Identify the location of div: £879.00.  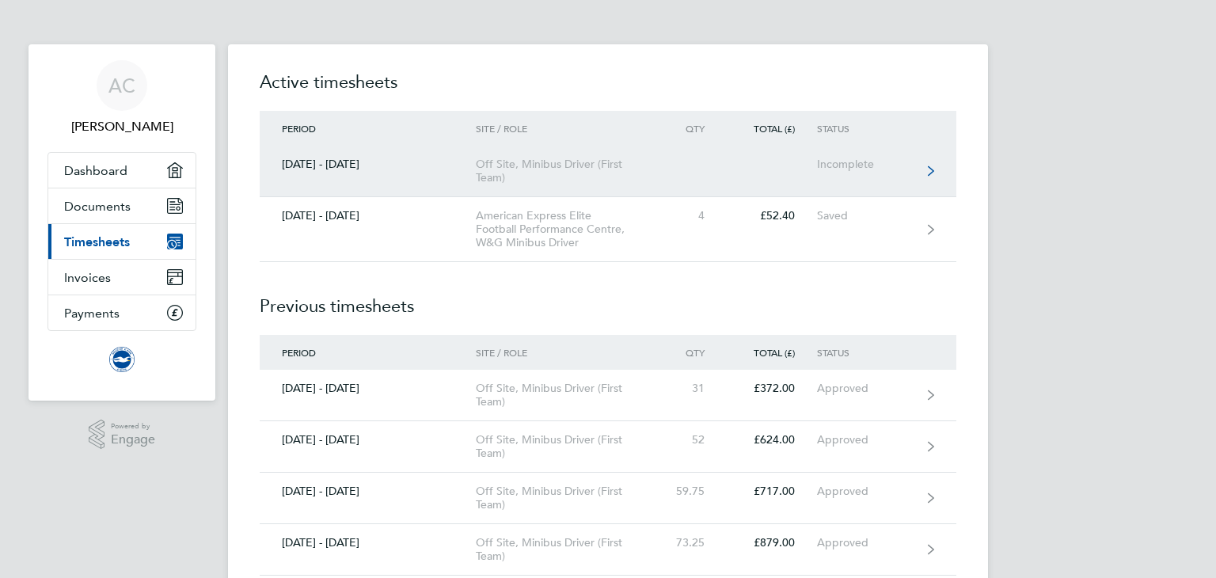
(772, 542).